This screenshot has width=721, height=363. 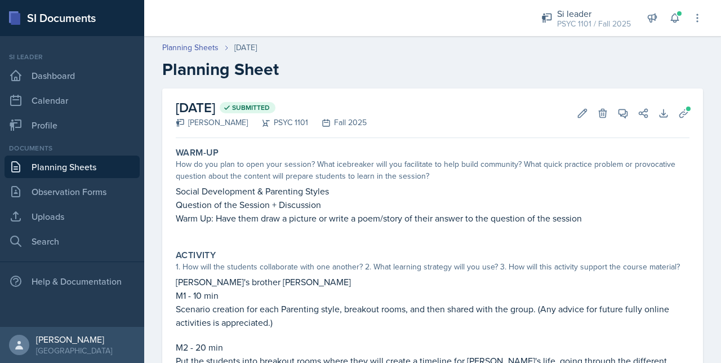 What do you see at coordinates (72, 75) in the screenshot?
I see `a: Dashboard` at bounding box center [72, 75].